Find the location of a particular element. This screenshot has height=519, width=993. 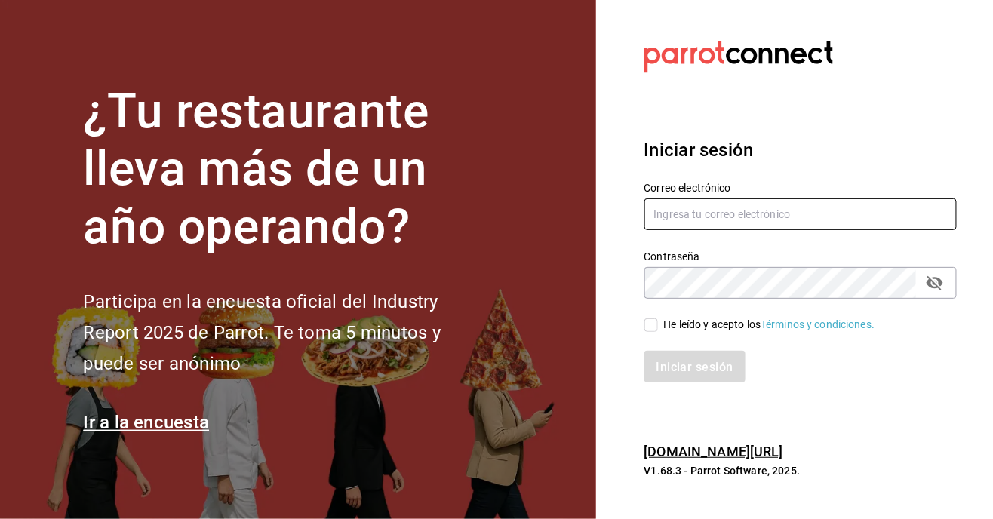

font: Contraseña is located at coordinates (672, 256).